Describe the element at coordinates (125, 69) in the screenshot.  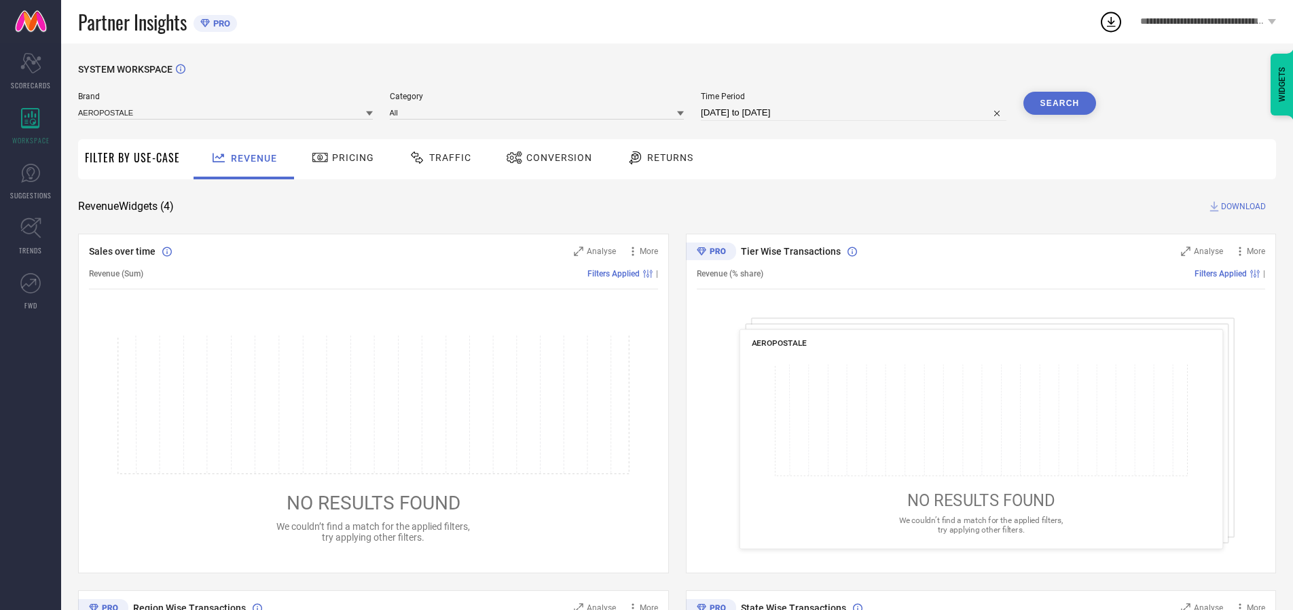
I see `span: SYSTEM WORKSPACE` at that location.